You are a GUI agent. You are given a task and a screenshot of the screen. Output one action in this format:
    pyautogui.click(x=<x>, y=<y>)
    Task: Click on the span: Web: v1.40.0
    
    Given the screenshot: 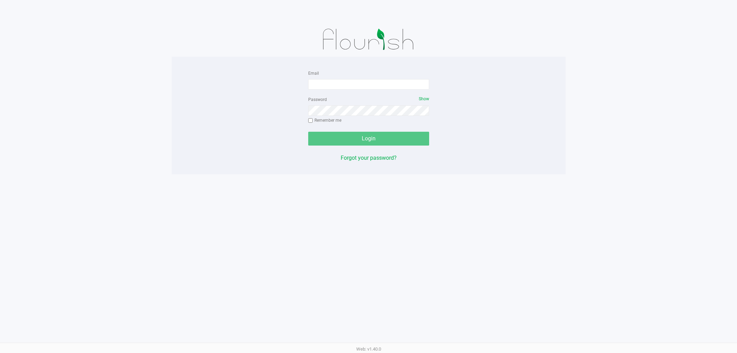 What is the action you would take?
    pyautogui.click(x=369, y=349)
    